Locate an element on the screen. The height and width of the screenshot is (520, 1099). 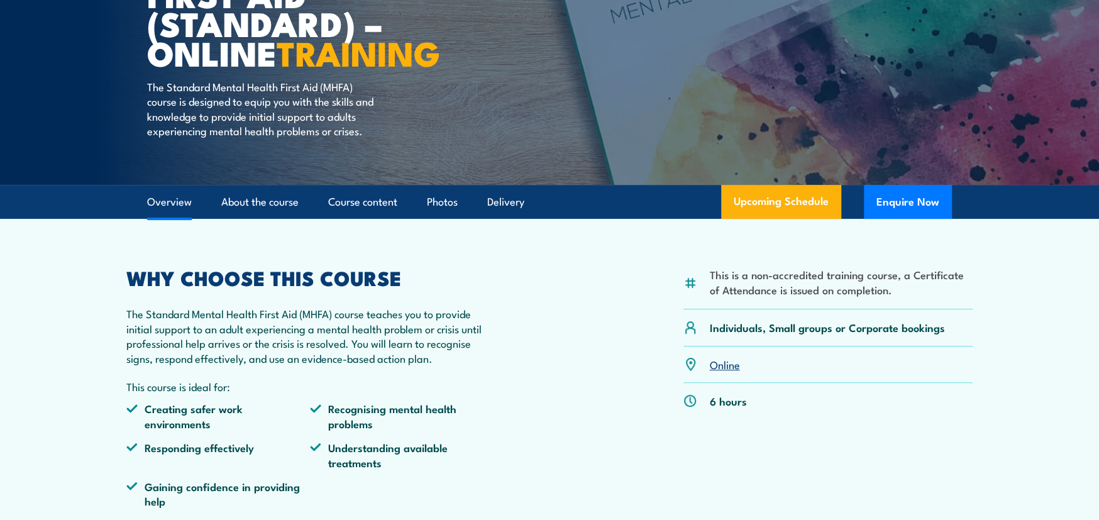
p: The Standard Mental Health First Aid (MHFA) course teaches you to provide initial support to an a... is located at coordinates (310, 336).